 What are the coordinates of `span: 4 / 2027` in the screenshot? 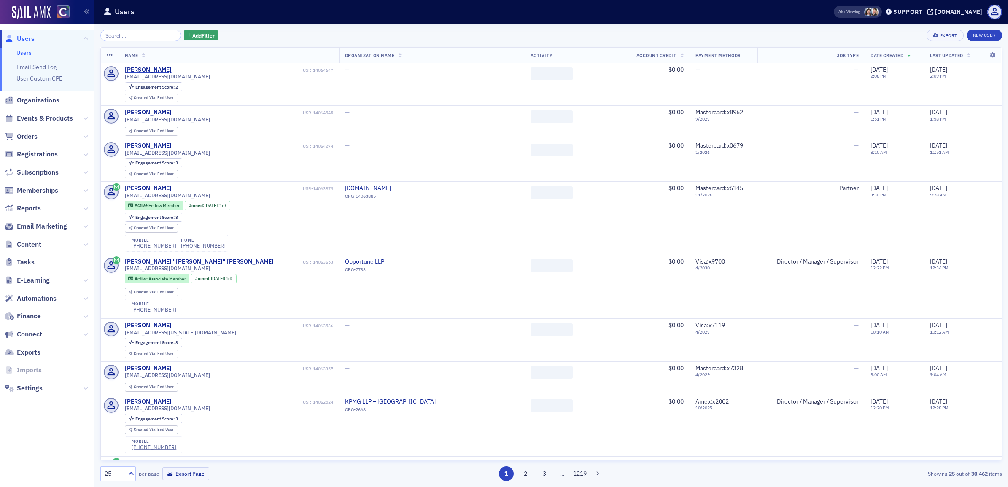 It's located at (723, 332).